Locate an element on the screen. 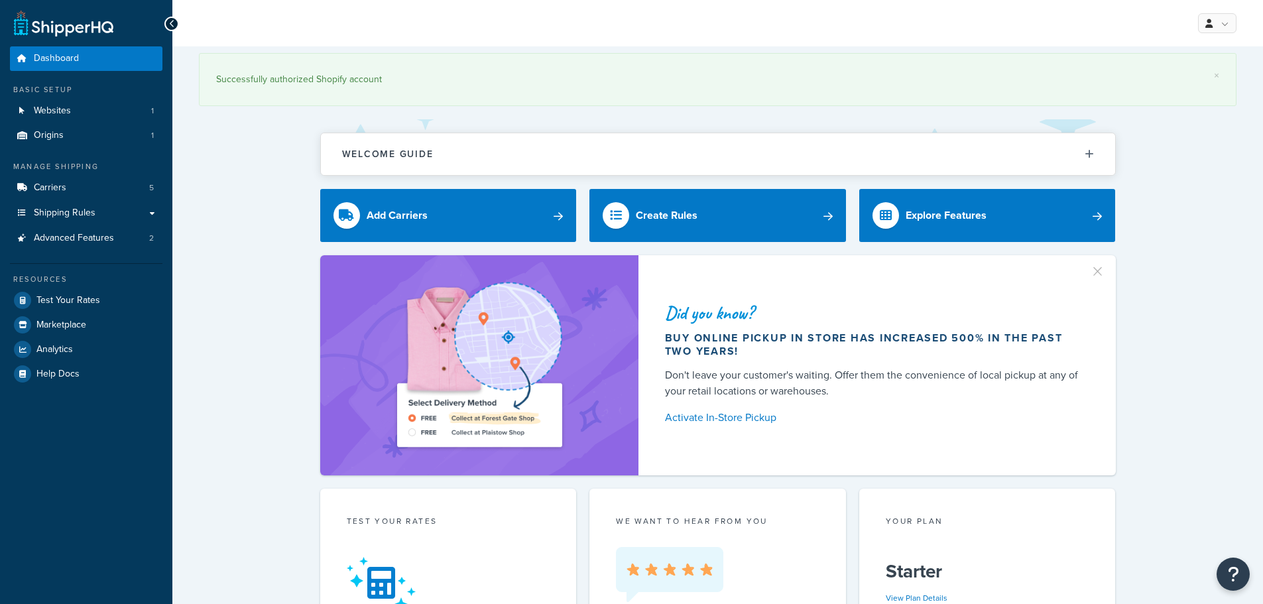  h5: Starter is located at coordinates (987, 571).